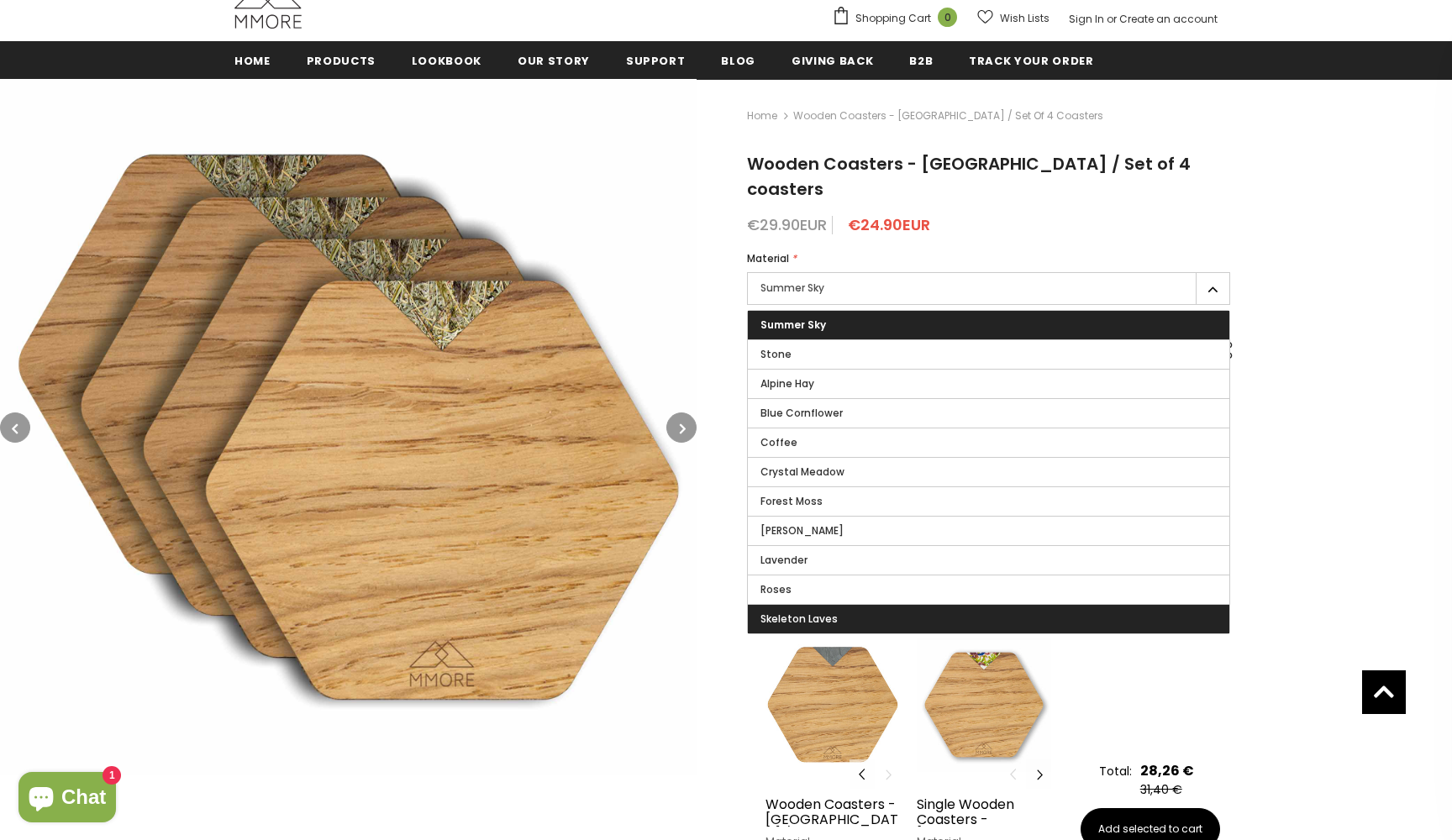 This screenshot has height=840, width=1452. Describe the element at coordinates (921, 59) in the screenshot. I see `a: B2B` at that location.